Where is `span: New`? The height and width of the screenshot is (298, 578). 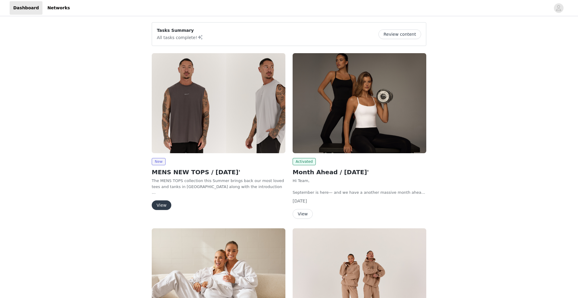 span: New is located at coordinates (159, 162).